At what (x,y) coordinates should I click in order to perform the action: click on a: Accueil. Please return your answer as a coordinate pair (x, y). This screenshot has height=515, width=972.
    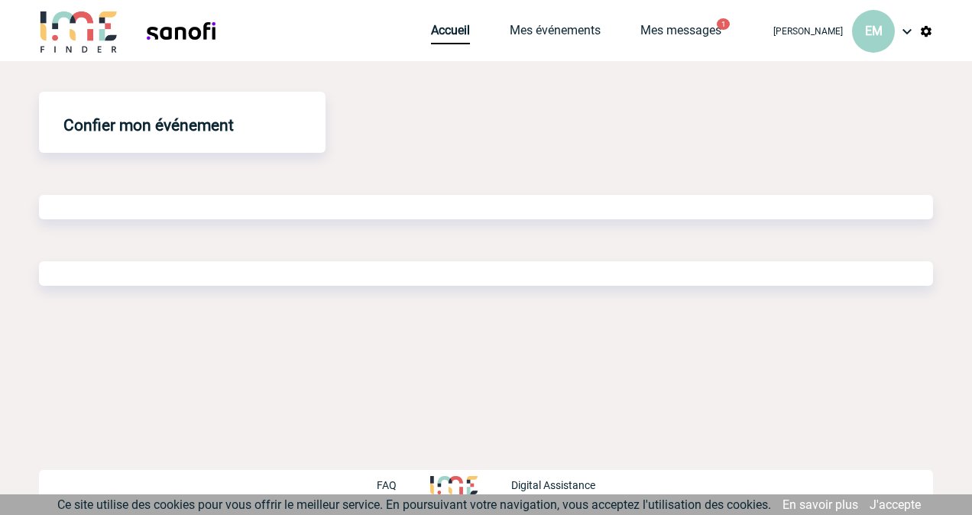
    Looking at the image, I should click on (450, 34).